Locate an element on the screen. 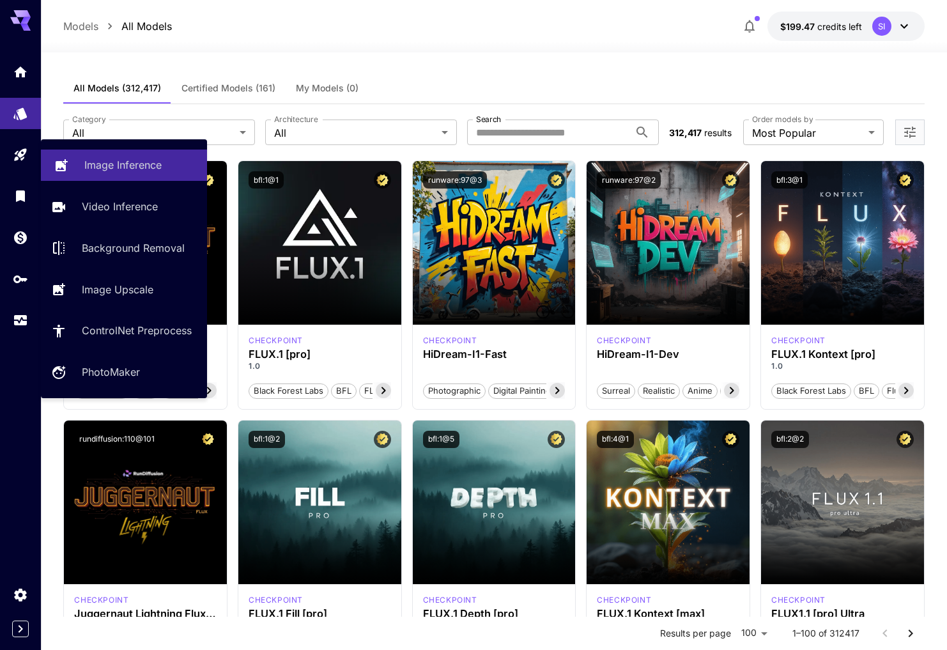 The image size is (947, 650). p: 1–100 of 312417 is located at coordinates (826, 634).